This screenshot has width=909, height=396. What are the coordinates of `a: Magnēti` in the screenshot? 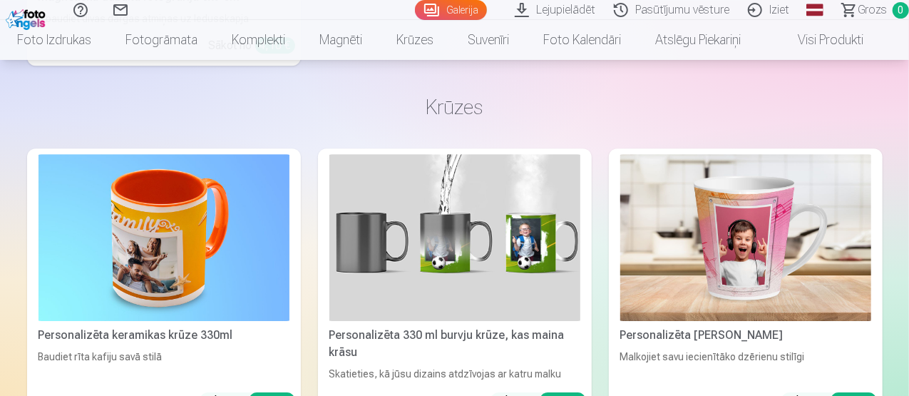 It's located at (341, 40).